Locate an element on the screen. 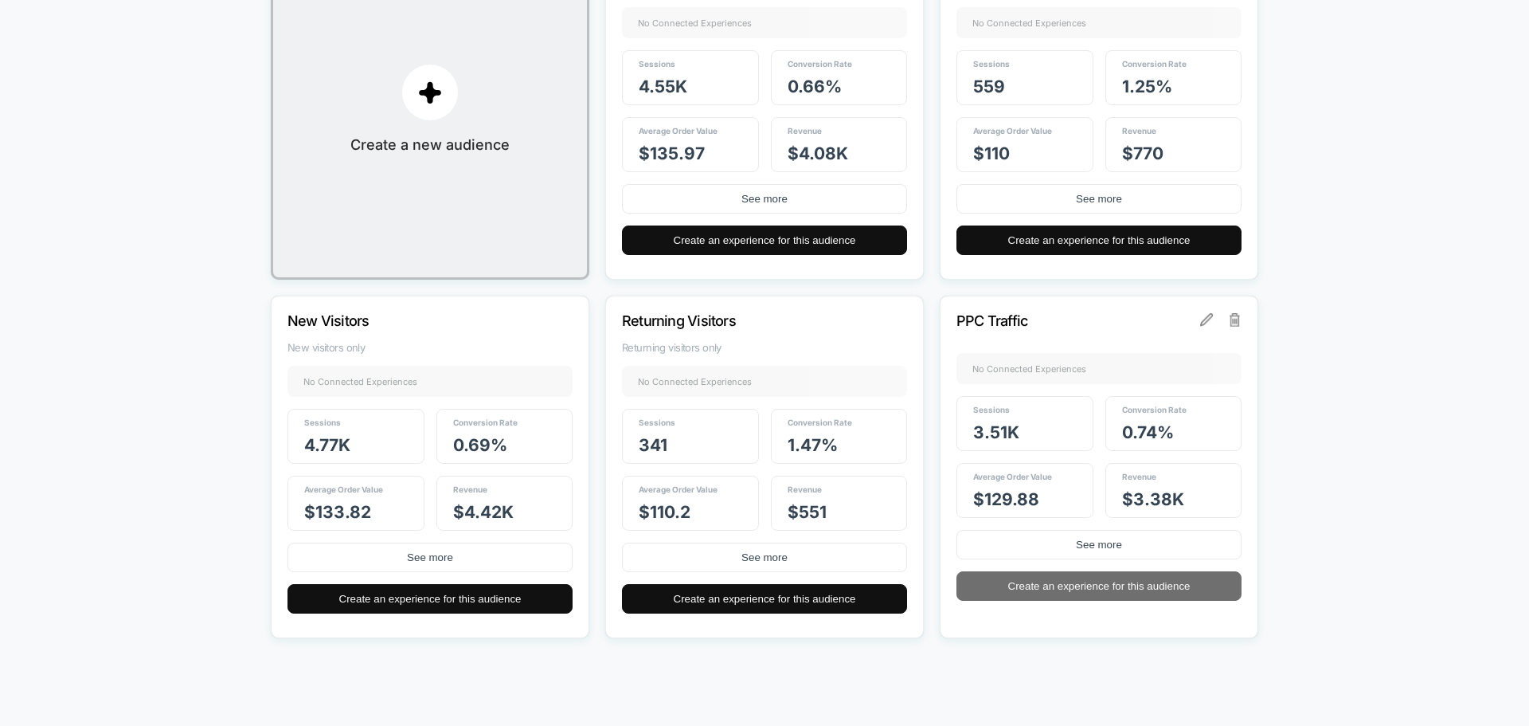 The width and height of the screenshot is (1529, 726). span: 3.51k is located at coordinates (996, 432).